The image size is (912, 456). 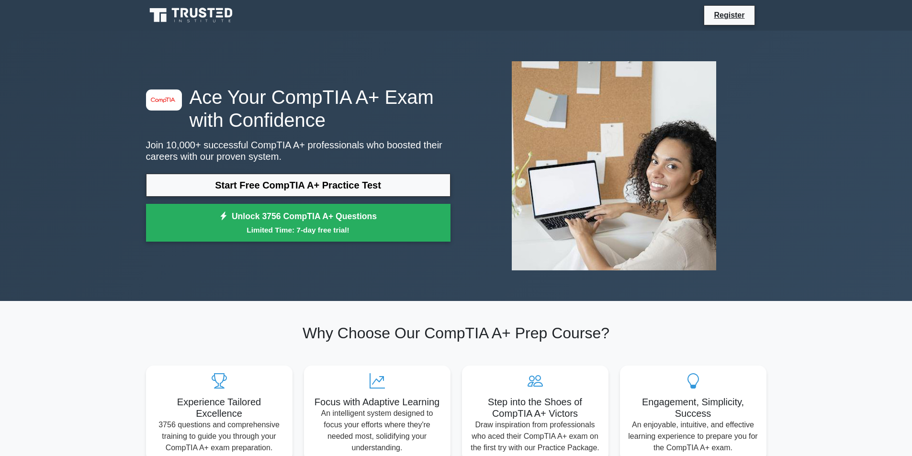 I want to click on h5: Engagement, Simplicity, Success, so click(x=693, y=408).